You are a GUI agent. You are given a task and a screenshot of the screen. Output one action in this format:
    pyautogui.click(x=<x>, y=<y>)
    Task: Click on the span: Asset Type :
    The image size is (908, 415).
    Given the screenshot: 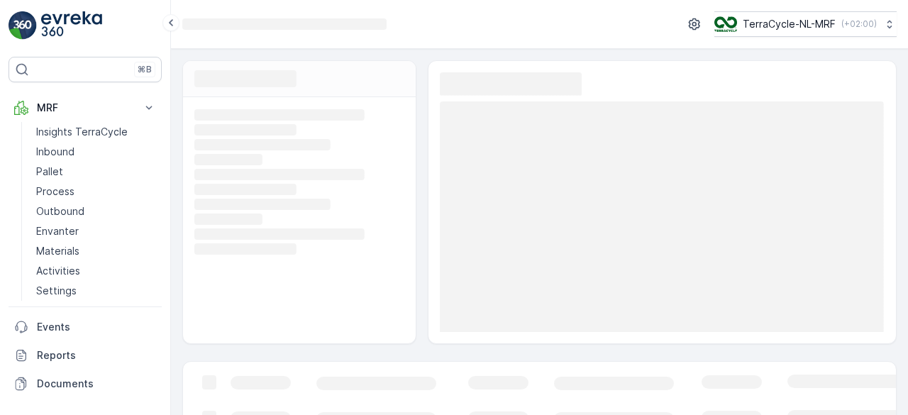 What is the action you would take?
    pyautogui.click(x=43, y=332)
    